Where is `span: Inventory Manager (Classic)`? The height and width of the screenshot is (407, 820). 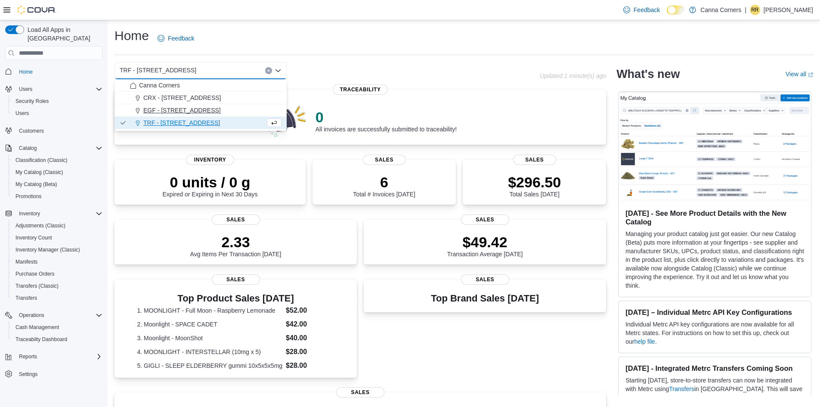 span: Inventory Manager (Classic) is located at coordinates (57, 250).